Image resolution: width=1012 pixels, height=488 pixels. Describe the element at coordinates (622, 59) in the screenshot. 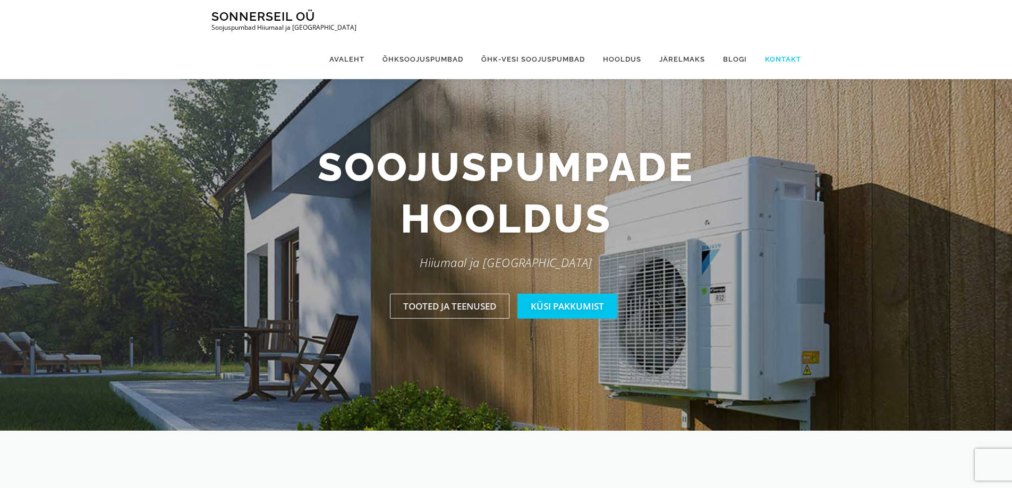

I see `a: Hooldus` at that location.